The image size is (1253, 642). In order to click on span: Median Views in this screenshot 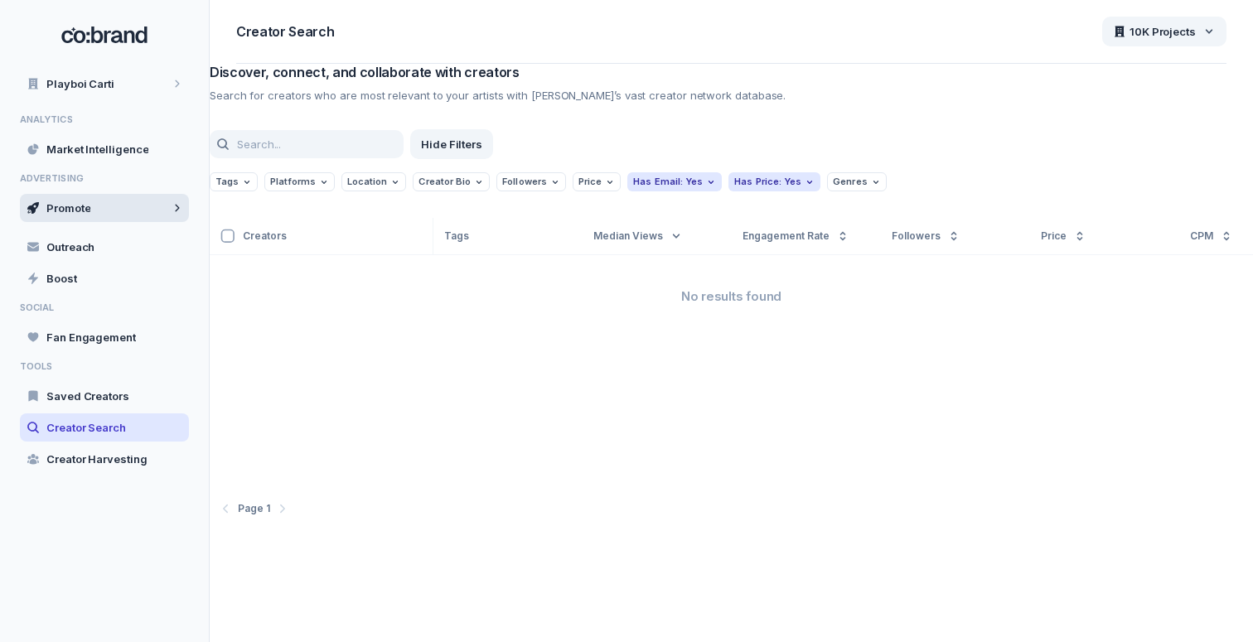, I will do `click(628, 236)`.